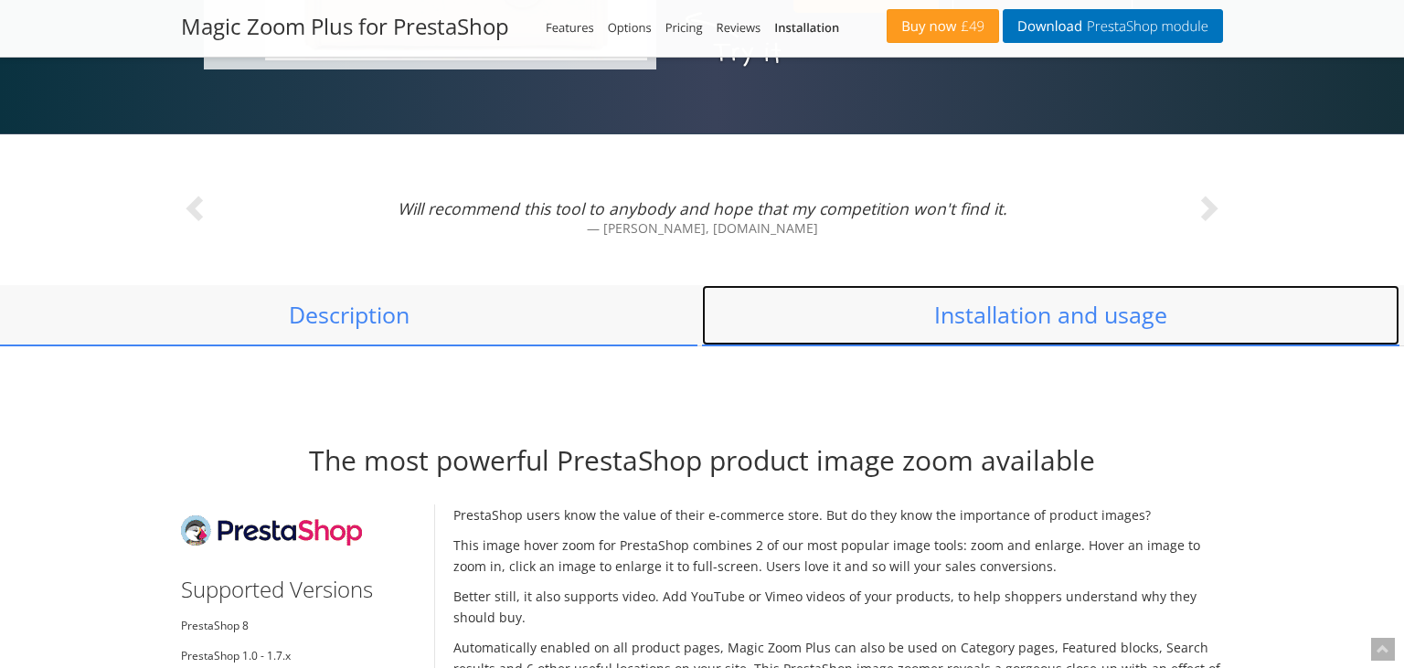 This screenshot has height=668, width=1404. I want to click on li: PrestaShop 8, so click(301, 625).